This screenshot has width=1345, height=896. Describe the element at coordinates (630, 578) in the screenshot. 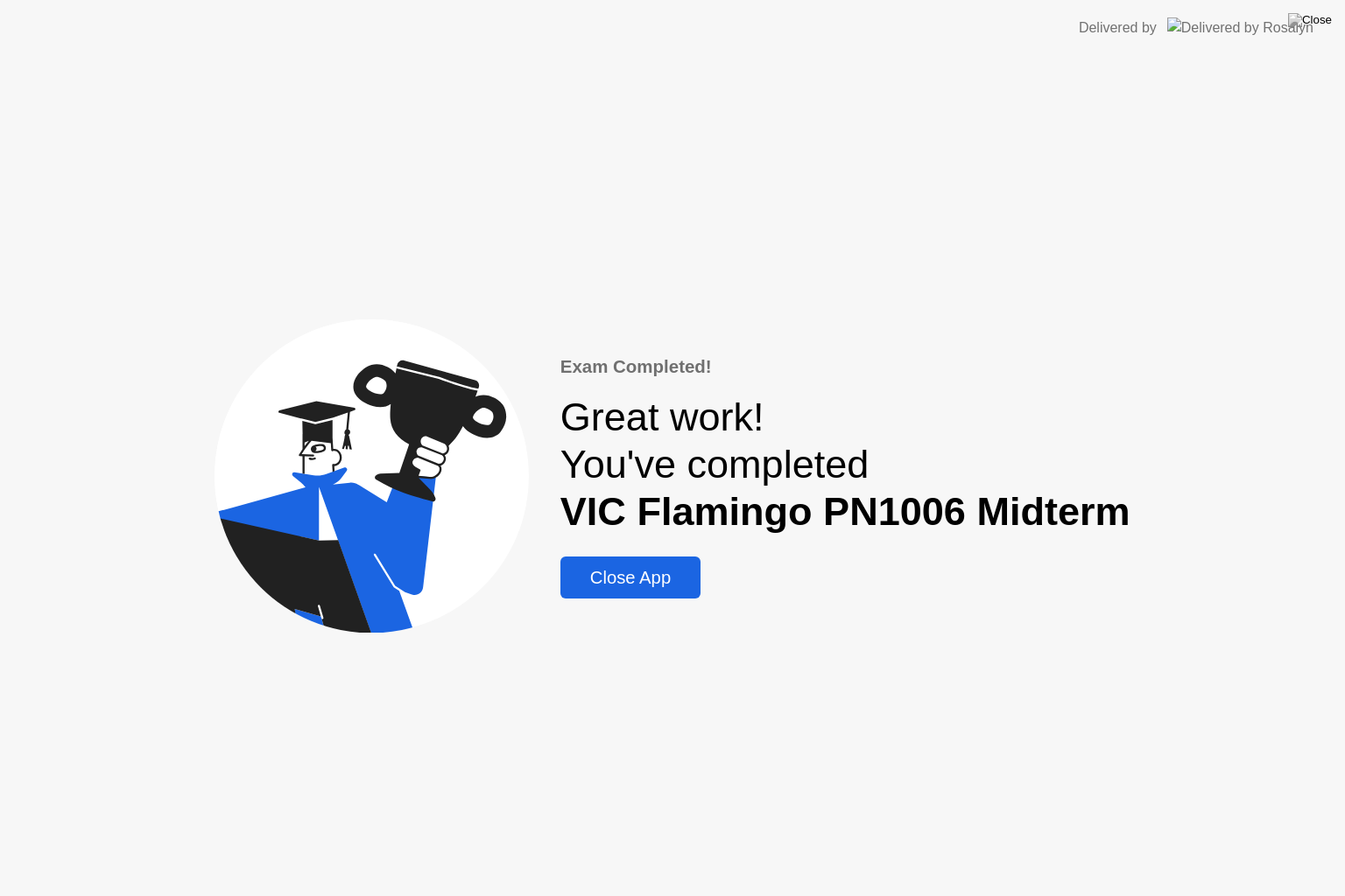

I see `button: Close App` at that location.